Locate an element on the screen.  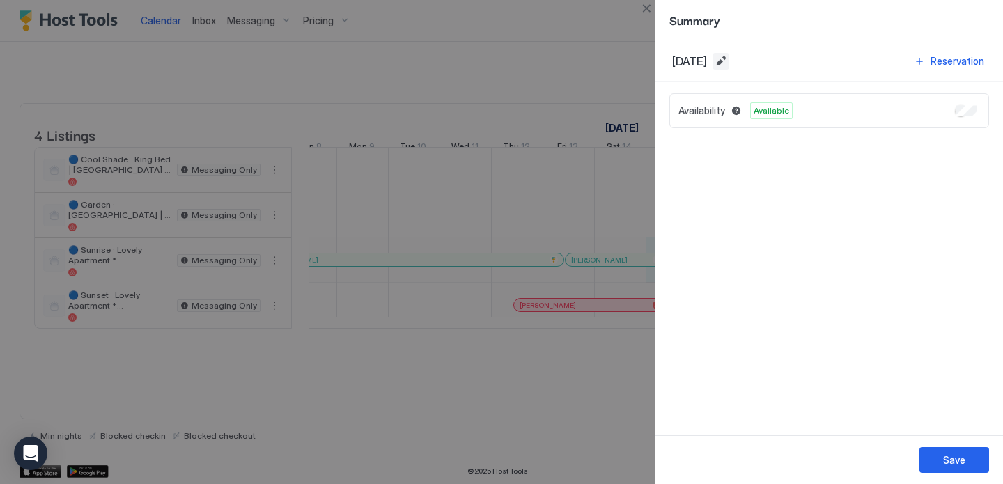
div: Save is located at coordinates (954, 460).